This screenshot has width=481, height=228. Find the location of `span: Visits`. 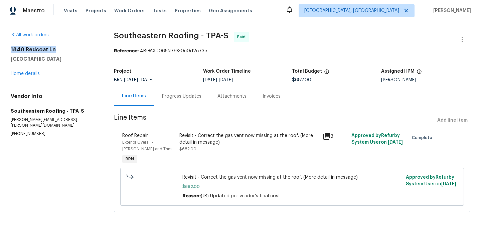

span: Visits is located at coordinates (70, 11).